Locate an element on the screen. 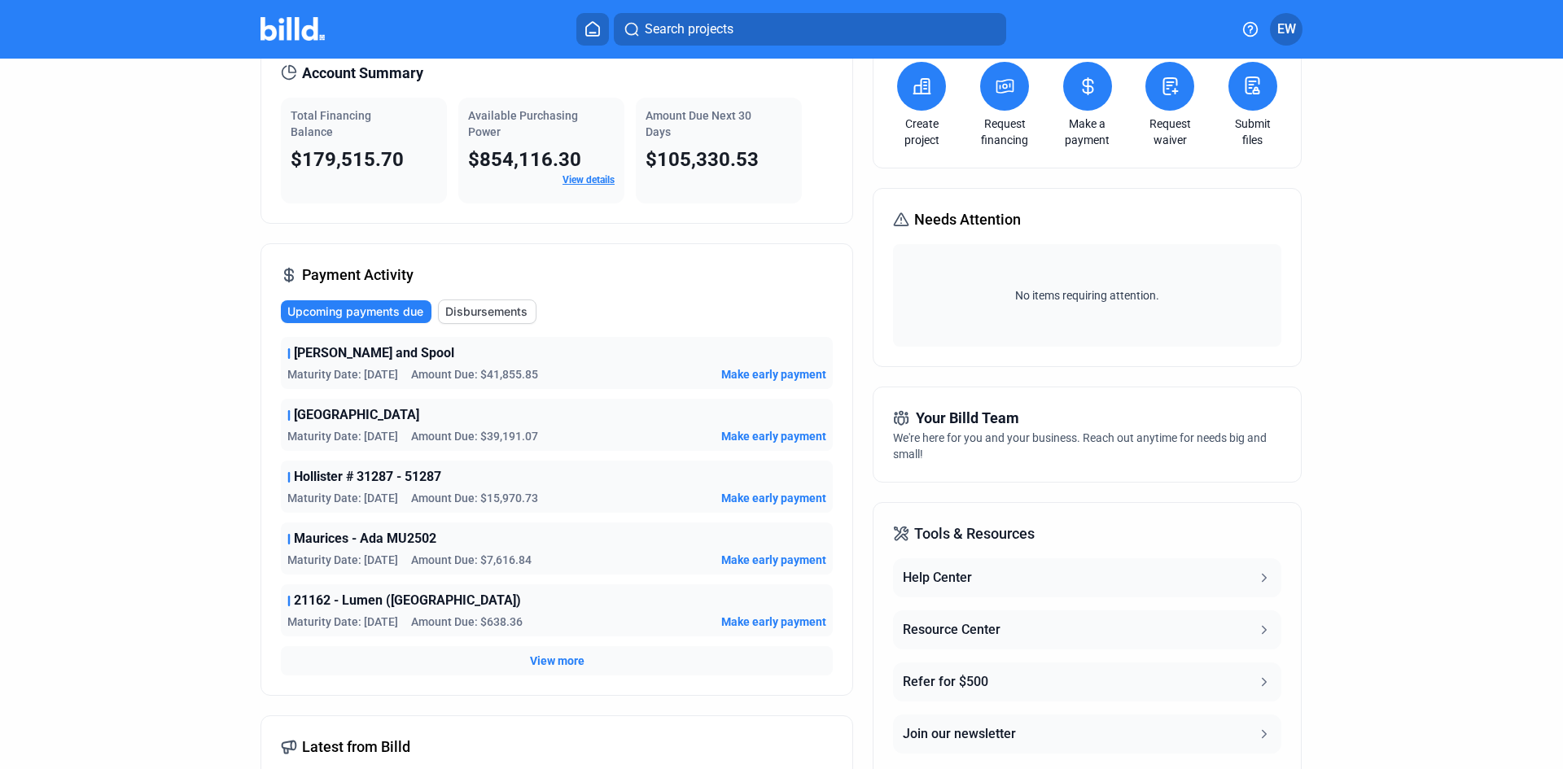  span: EW is located at coordinates (1286, 29).